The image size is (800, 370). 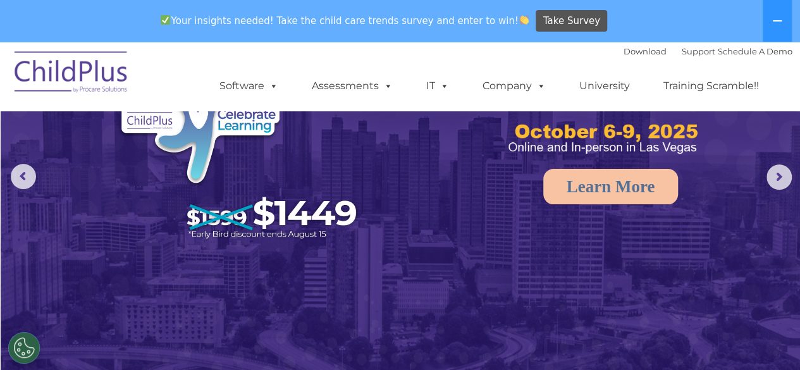 What do you see at coordinates (571, 21) in the screenshot?
I see `a: Take Survey` at bounding box center [571, 21].